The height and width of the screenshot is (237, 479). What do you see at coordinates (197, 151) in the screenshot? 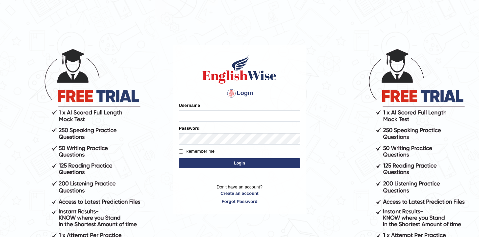
I see `label: Remember me` at bounding box center [197, 151].